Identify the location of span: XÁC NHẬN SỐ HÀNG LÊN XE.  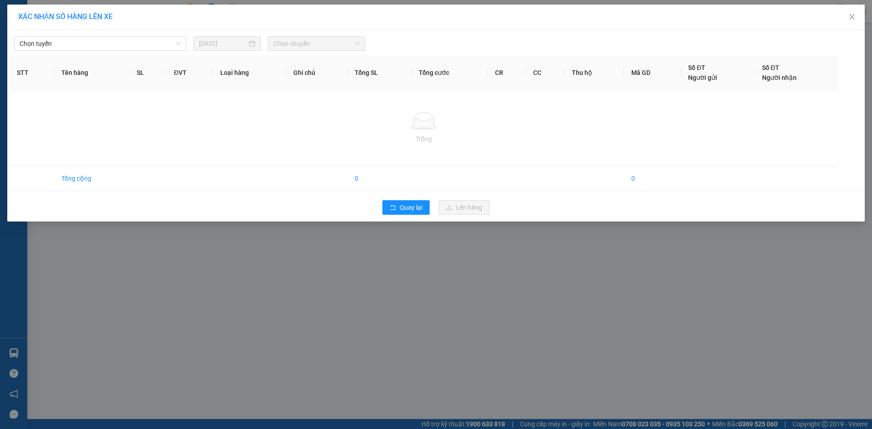
(65, 16).